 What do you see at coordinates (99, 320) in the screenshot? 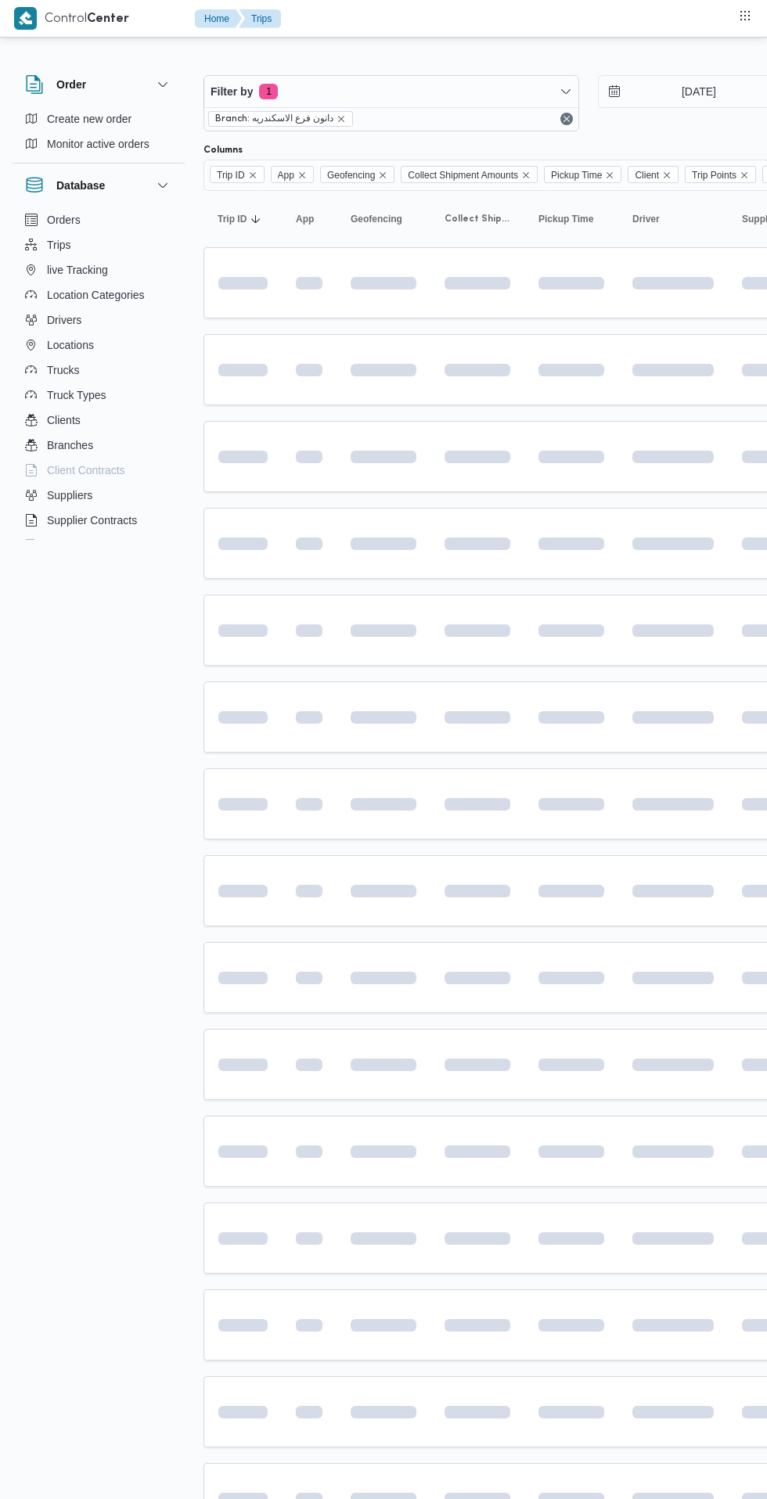
I see `button: Drivers` at bounding box center [99, 320].